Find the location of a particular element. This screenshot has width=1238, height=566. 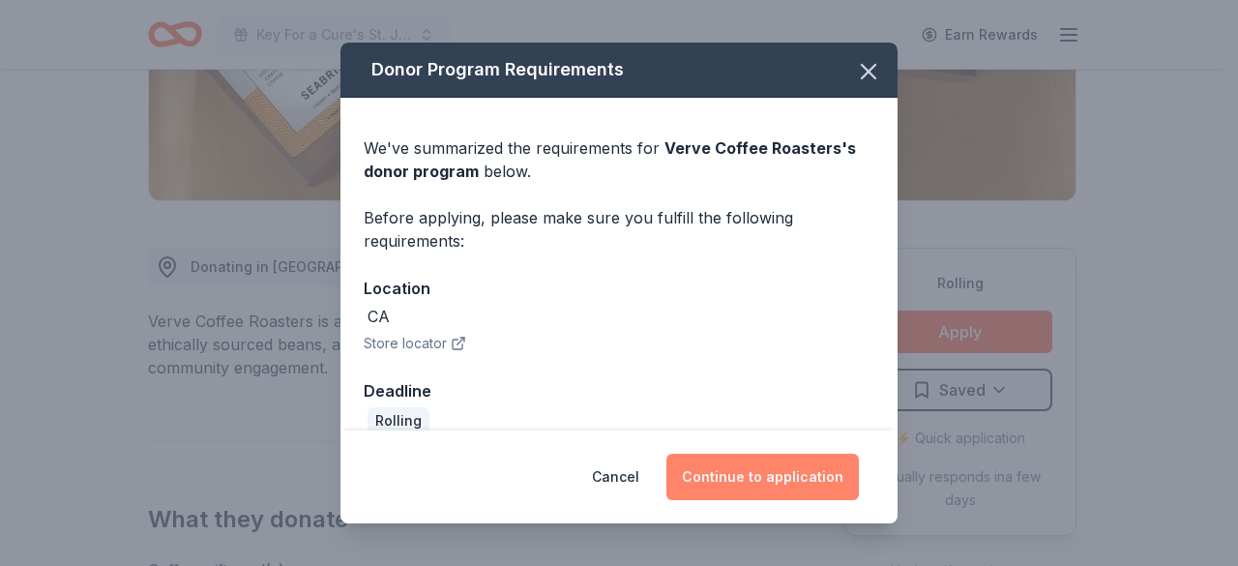

div: Deadline is located at coordinates (619, 391).